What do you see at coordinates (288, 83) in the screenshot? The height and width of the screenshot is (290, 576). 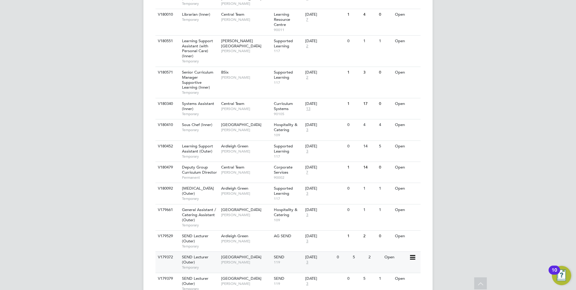 I see `span: 117` at bounding box center [288, 83].